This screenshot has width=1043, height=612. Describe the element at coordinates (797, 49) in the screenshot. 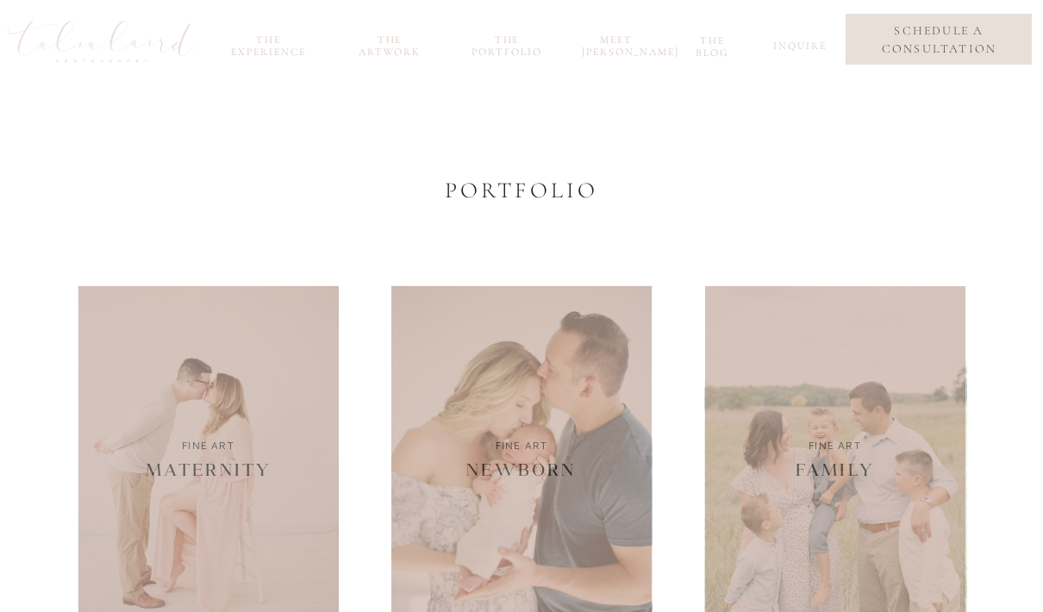

I see `a: inquire` at that location.